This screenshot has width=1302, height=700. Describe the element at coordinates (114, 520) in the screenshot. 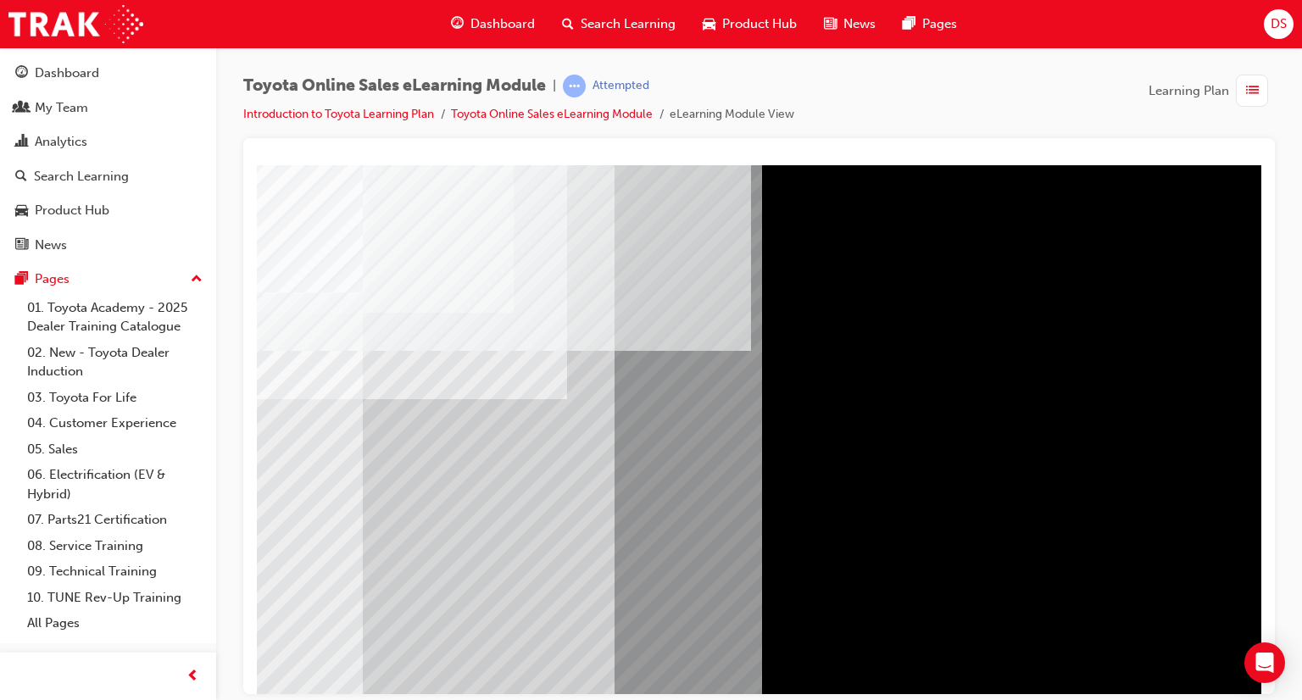

I see `a: 07. Parts21 Certification` at that location.